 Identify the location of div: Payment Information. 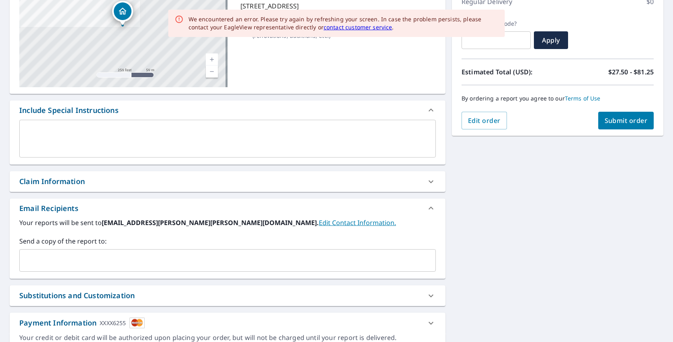
(82, 323).